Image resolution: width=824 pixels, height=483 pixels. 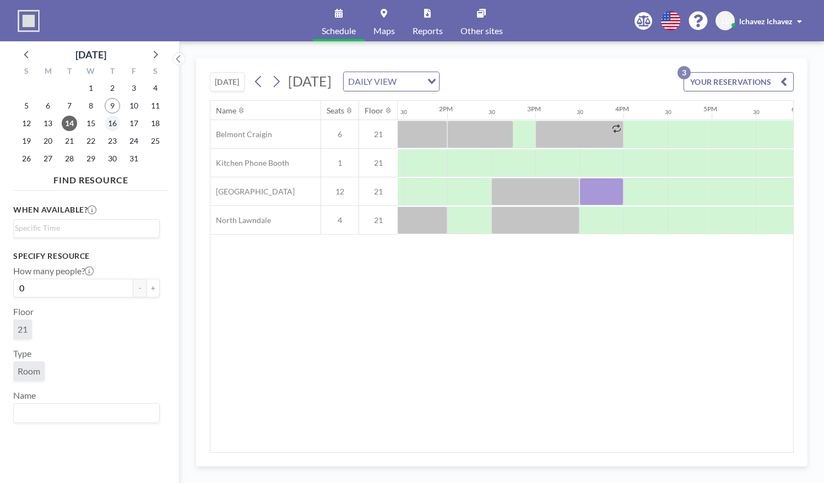 I want to click on span: Tuesday, October 21, 2025, so click(x=69, y=141).